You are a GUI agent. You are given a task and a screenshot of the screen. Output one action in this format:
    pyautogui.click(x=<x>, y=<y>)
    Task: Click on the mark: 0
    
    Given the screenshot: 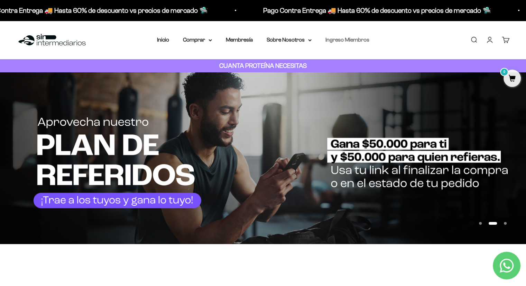 What is the action you would take?
    pyautogui.click(x=505, y=72)
    